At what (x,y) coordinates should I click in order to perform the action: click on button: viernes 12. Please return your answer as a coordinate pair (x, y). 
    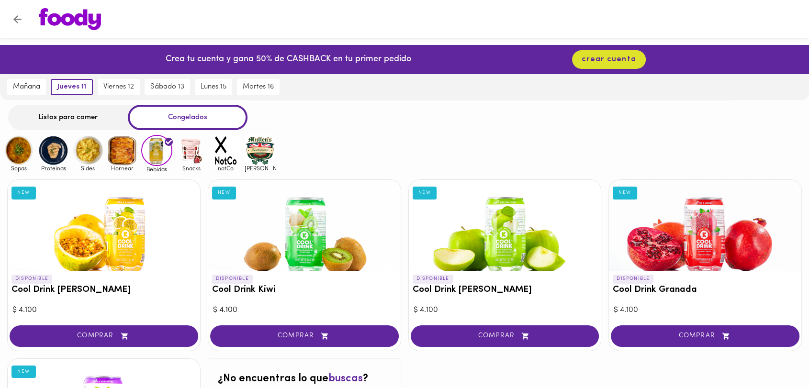
    Looking at the image, I should click on (119, 87).